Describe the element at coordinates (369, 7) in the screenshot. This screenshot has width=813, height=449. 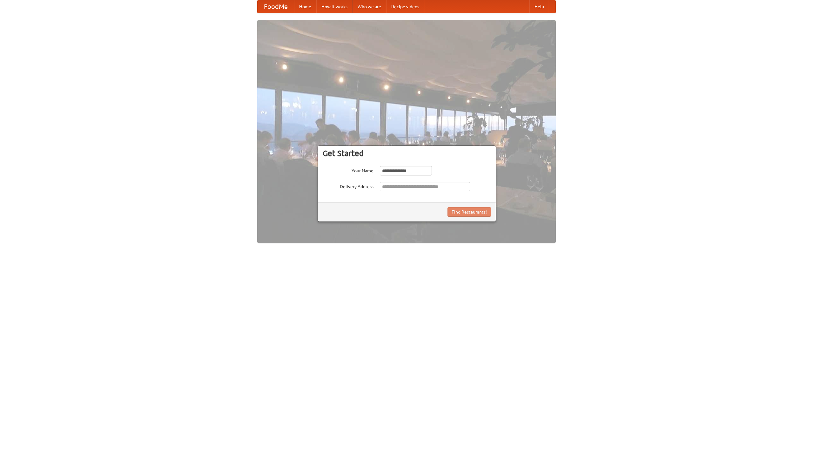
I see `a: Who we are` at that location.